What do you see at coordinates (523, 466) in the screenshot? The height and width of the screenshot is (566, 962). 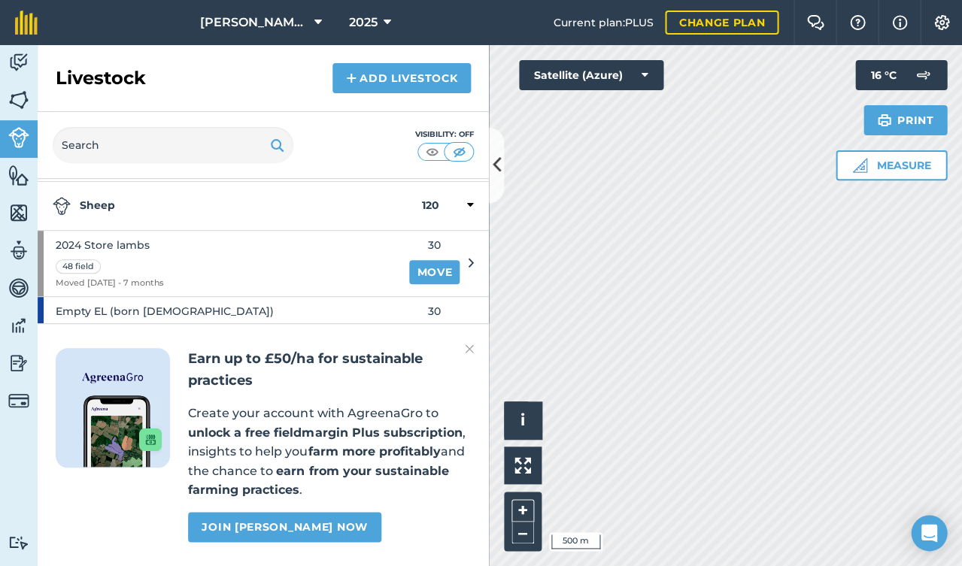 I see `img: Four arrows, one pointing top left, one top right, one bottom right and the last bottom left` at bounding box center [523, 466].